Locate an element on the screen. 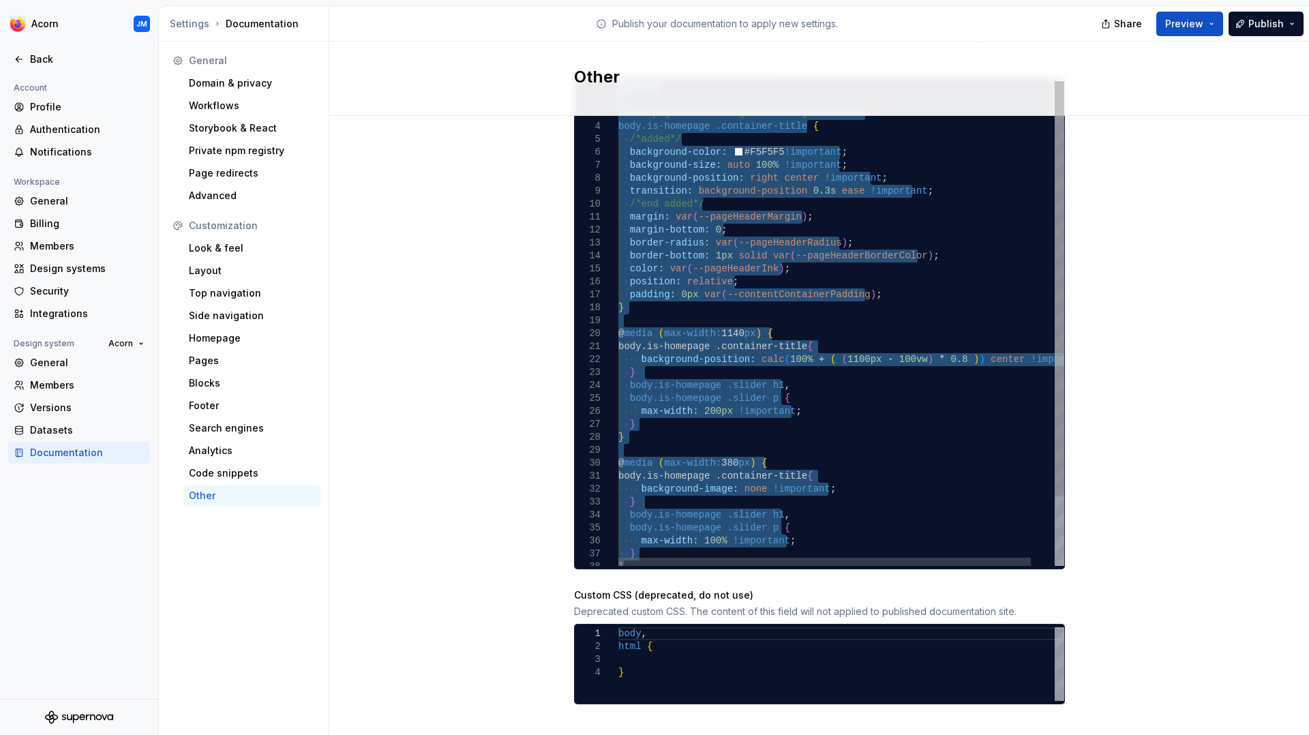 This screenshot has width=1309, height=735. div: JM is located at coordinates (142, 24).